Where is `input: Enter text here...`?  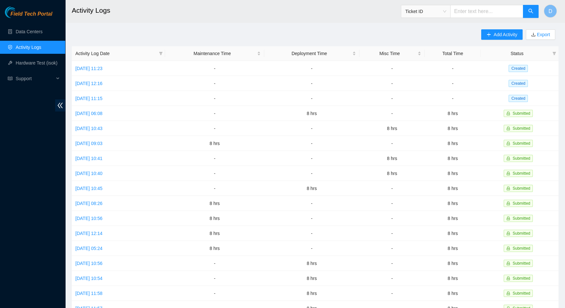 input: Enter text here... is located at coordinates (487, 11).